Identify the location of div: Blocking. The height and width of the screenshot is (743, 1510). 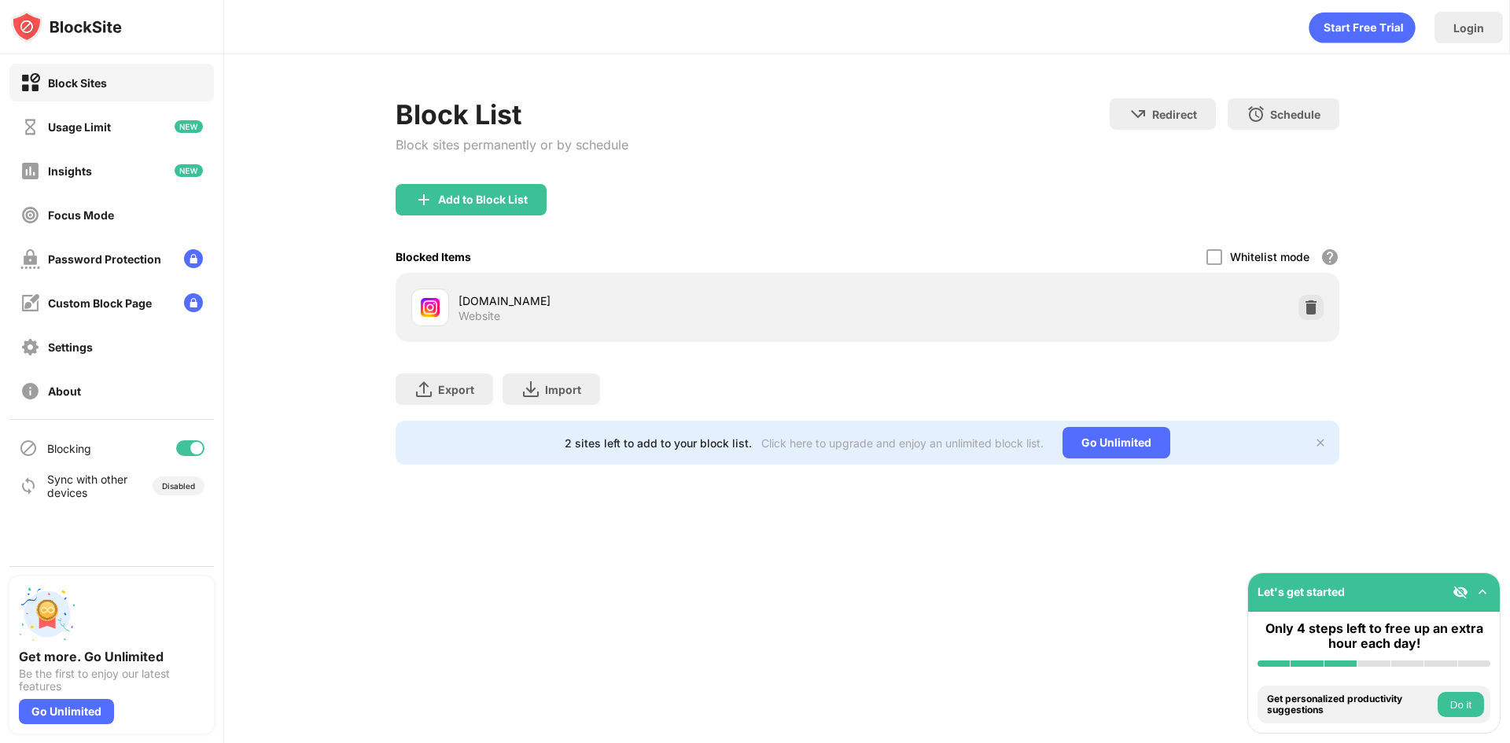
(69, 448).